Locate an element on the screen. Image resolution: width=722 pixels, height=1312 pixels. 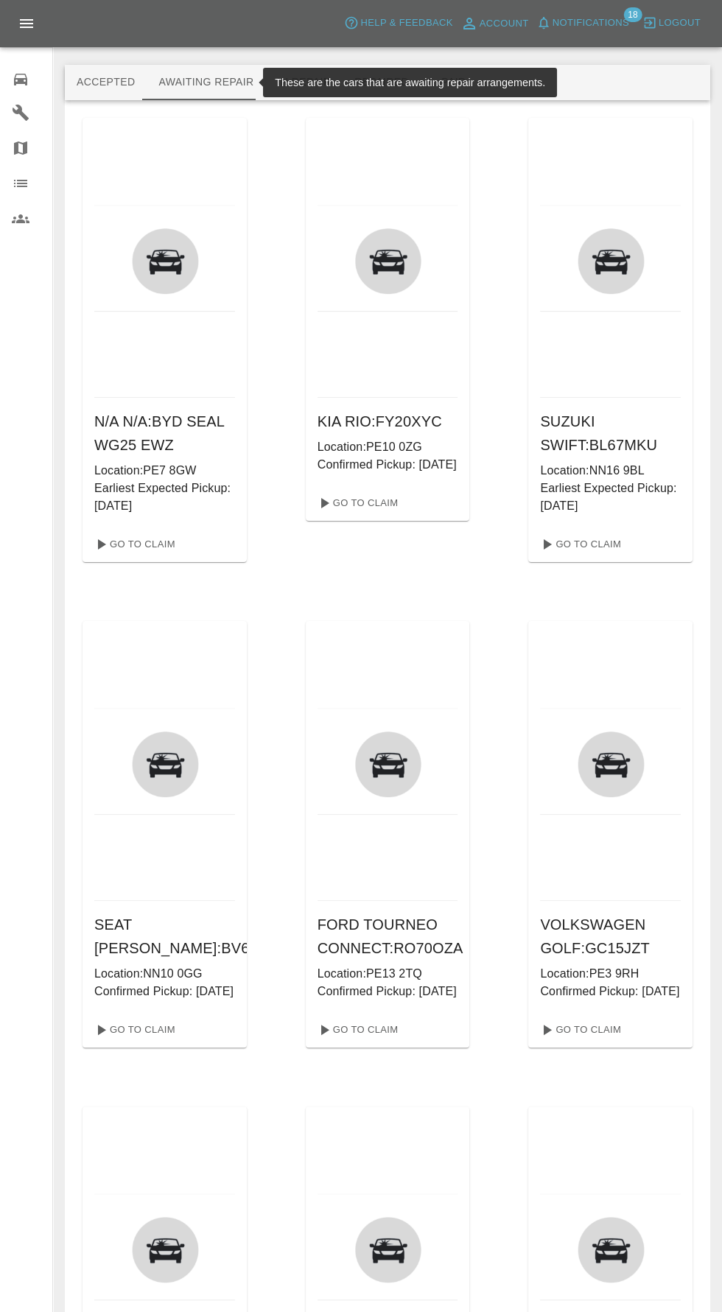
span: Account is located at coordinates (504, 24).